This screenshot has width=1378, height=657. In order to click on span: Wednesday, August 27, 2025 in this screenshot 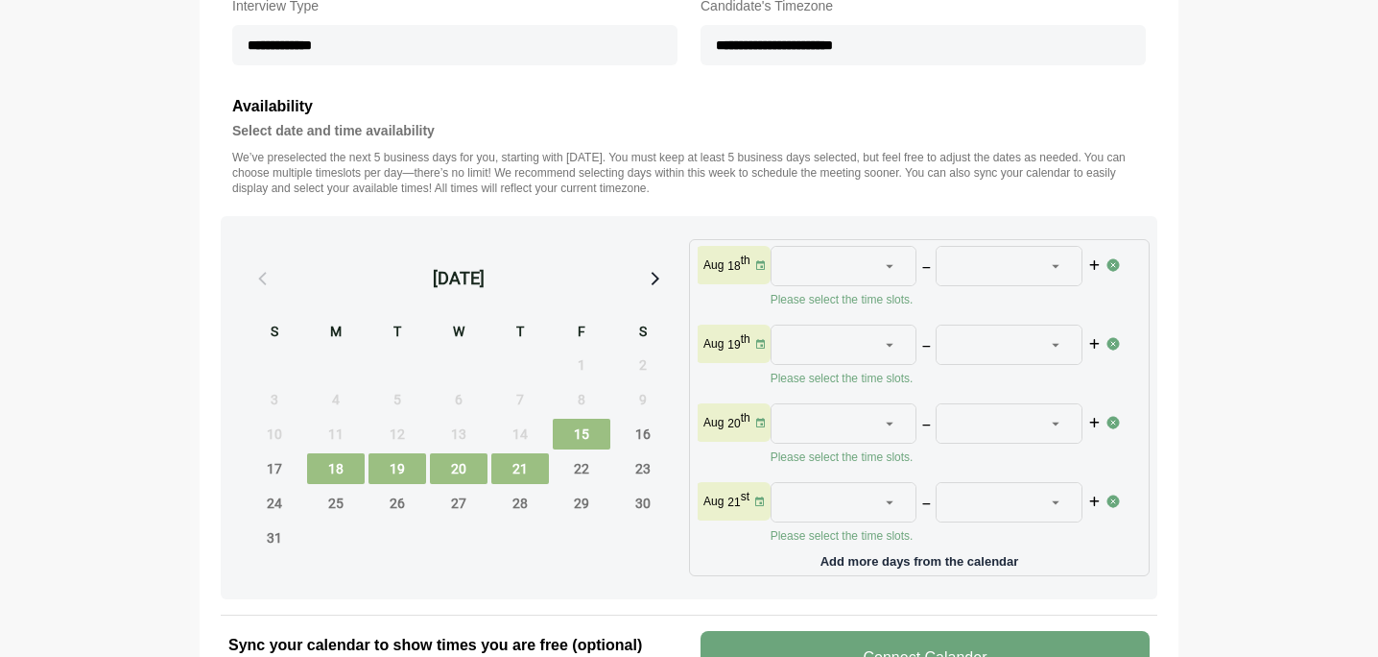, I will do `click(459, 503)`.